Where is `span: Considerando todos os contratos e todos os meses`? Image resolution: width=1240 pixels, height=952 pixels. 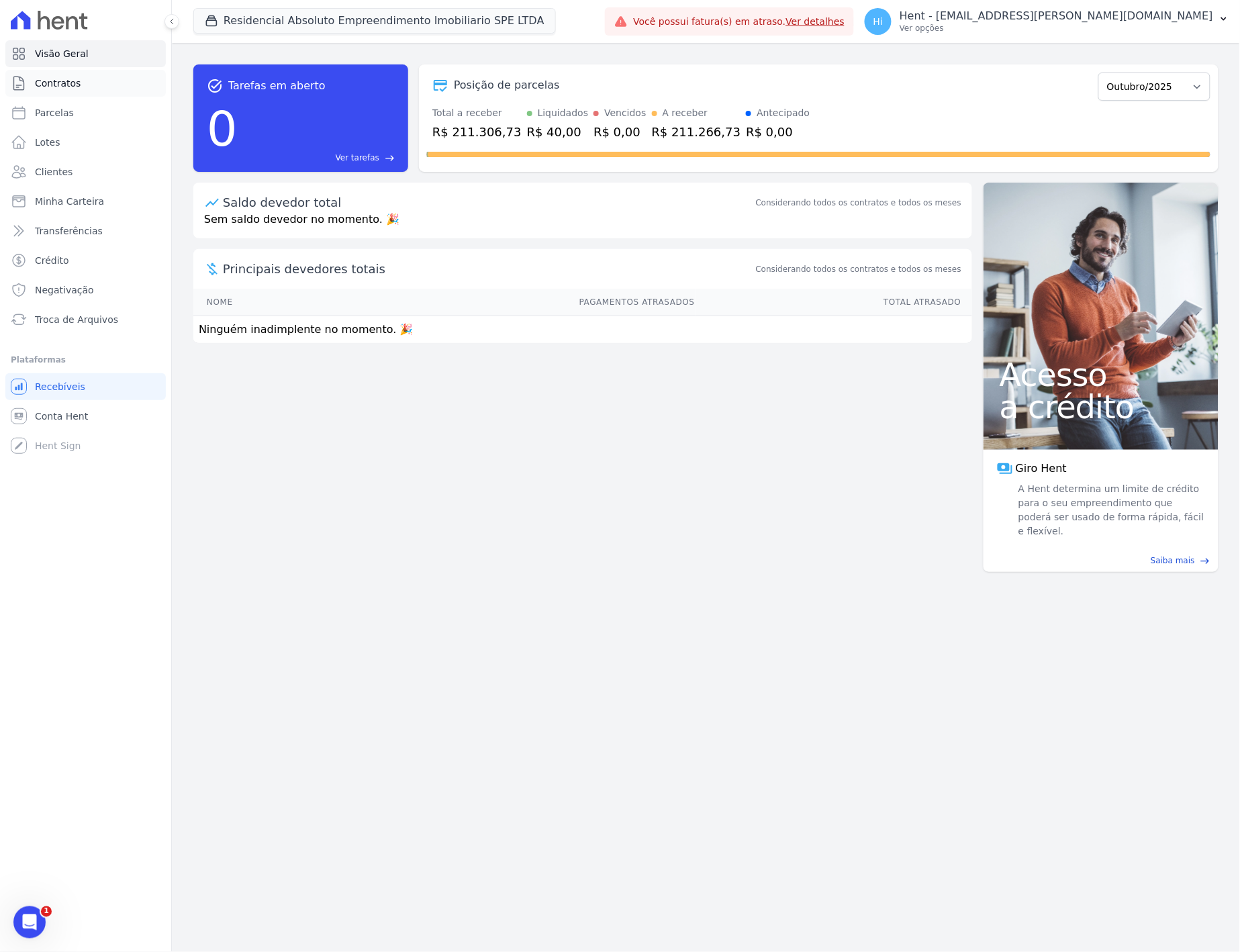 span: Considerando todos os contratos e todos os meses is located at coordinates (859, 269).